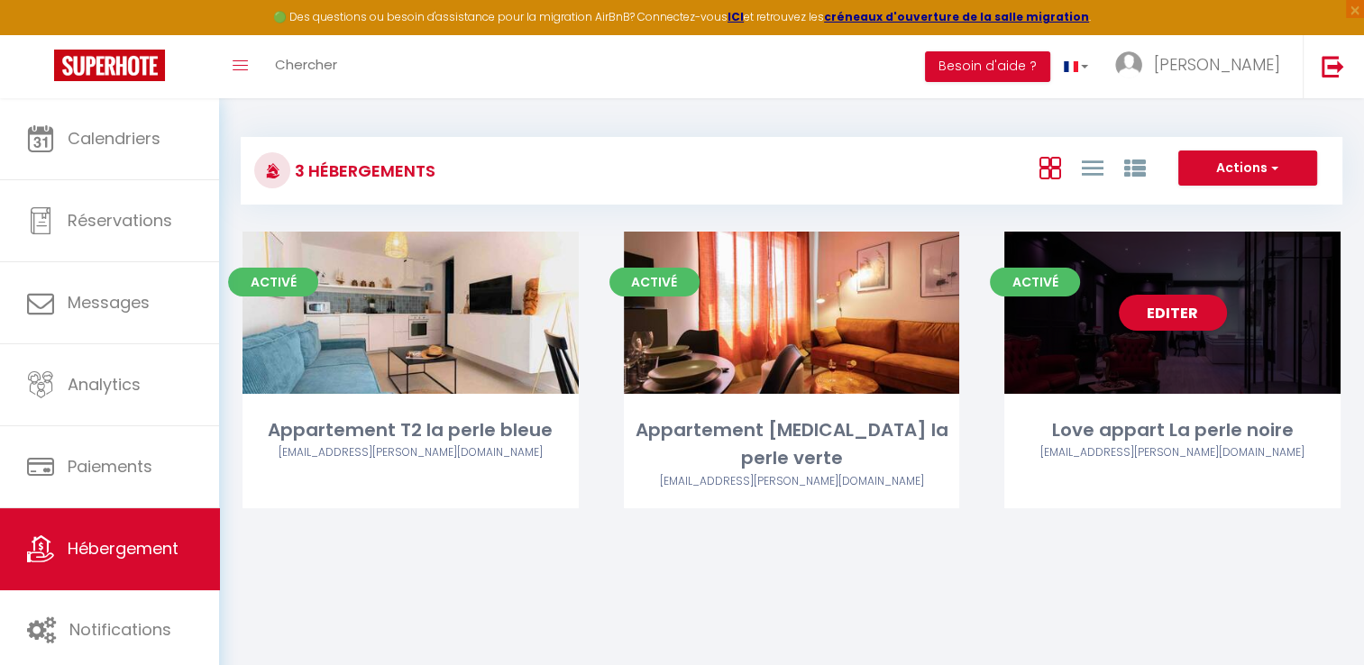 This screenshot has width=1364, height=665. What do you see at coordinates (123, 548) in the screenshot?
I see `span: Hébergement` at bounding box center [123, 548].